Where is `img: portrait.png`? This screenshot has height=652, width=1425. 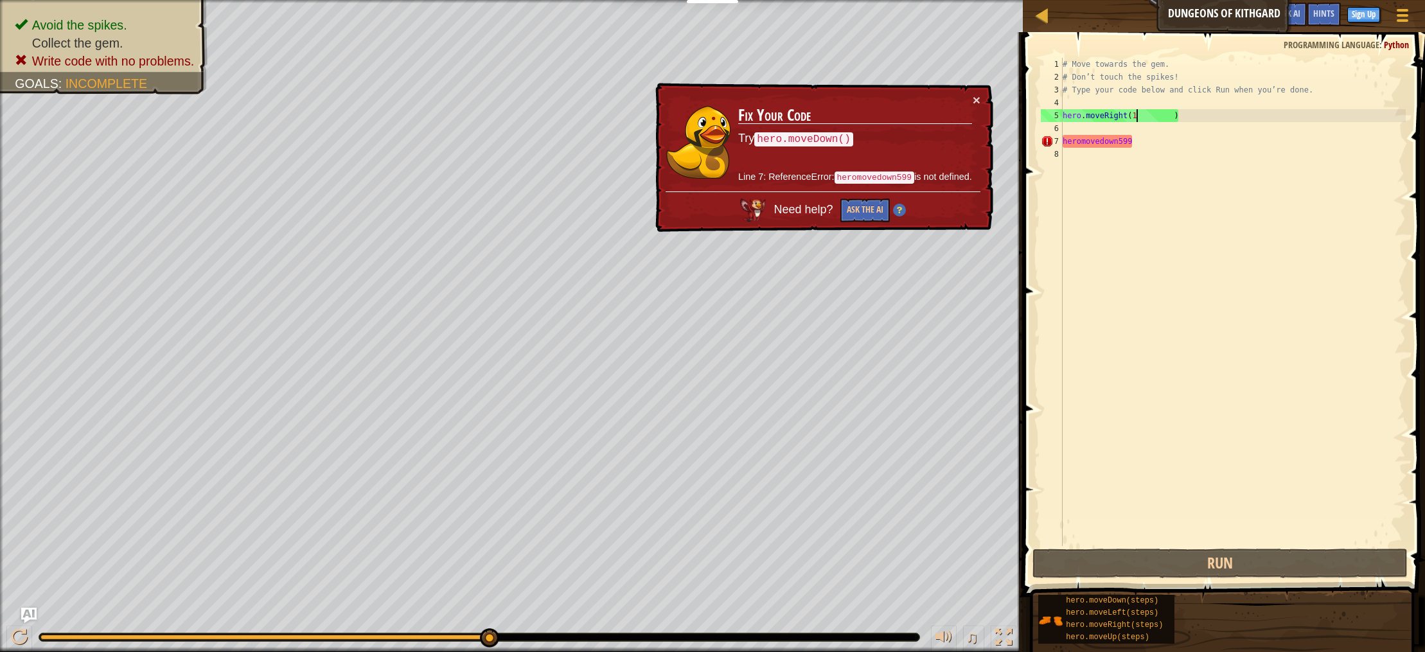
img: portrait.png is located at coordinates (1050, 620).